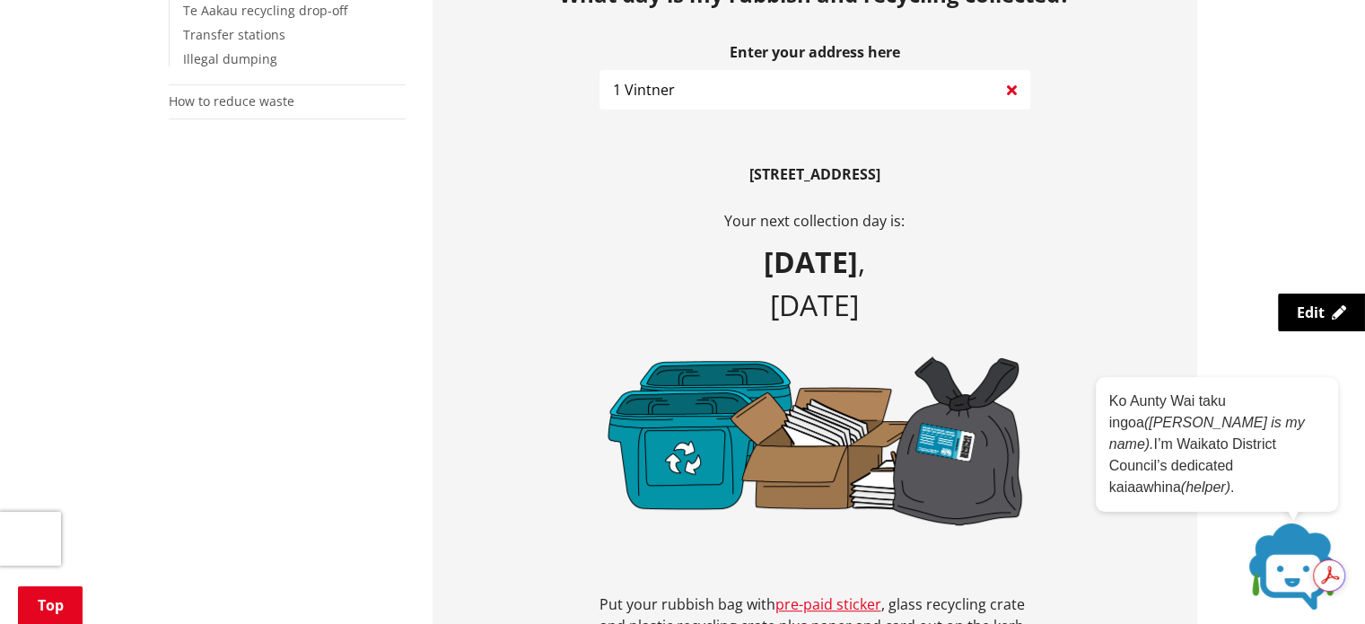 This screenshot has height=624, width=1365. Describe the element at coordinates (265, 10) in the screenshot. I see `a: Te Aakau recycling drop-off` at that location.